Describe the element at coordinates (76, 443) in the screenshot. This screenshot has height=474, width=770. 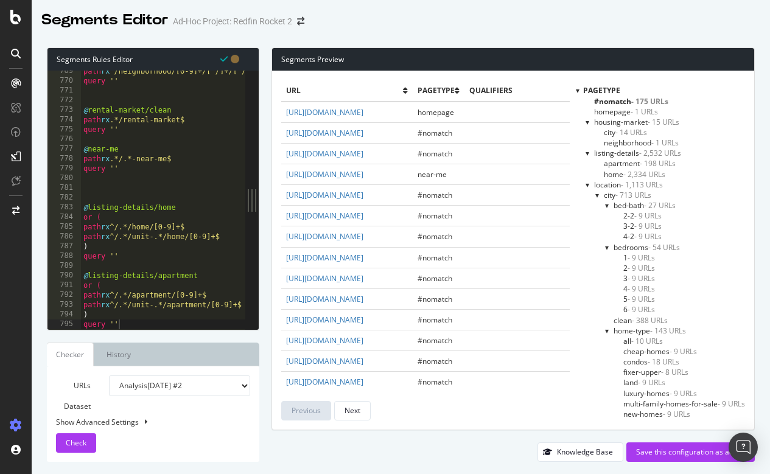
I see `span: Check` at that location.